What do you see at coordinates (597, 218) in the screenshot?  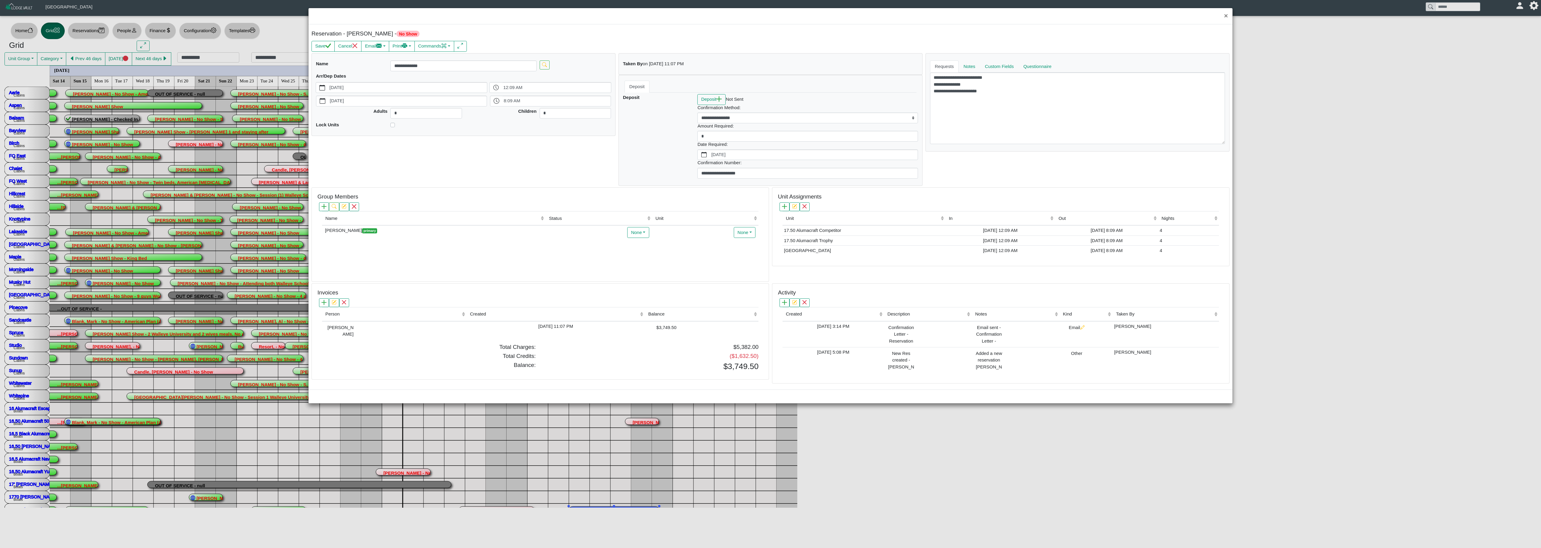 I see `div: Status` at bounding box center [597, 218].